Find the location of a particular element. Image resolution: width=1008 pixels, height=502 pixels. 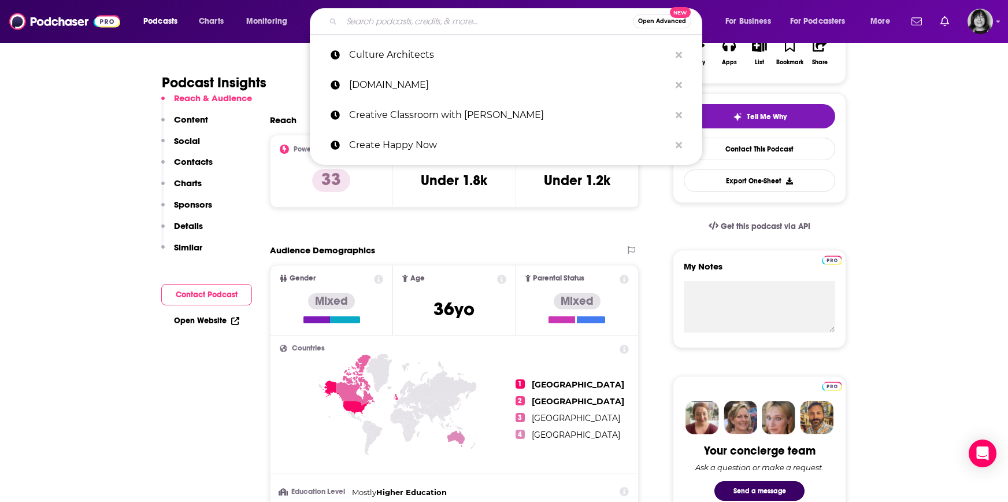

span: Tell Me Why is located at coordinates (766, 117).